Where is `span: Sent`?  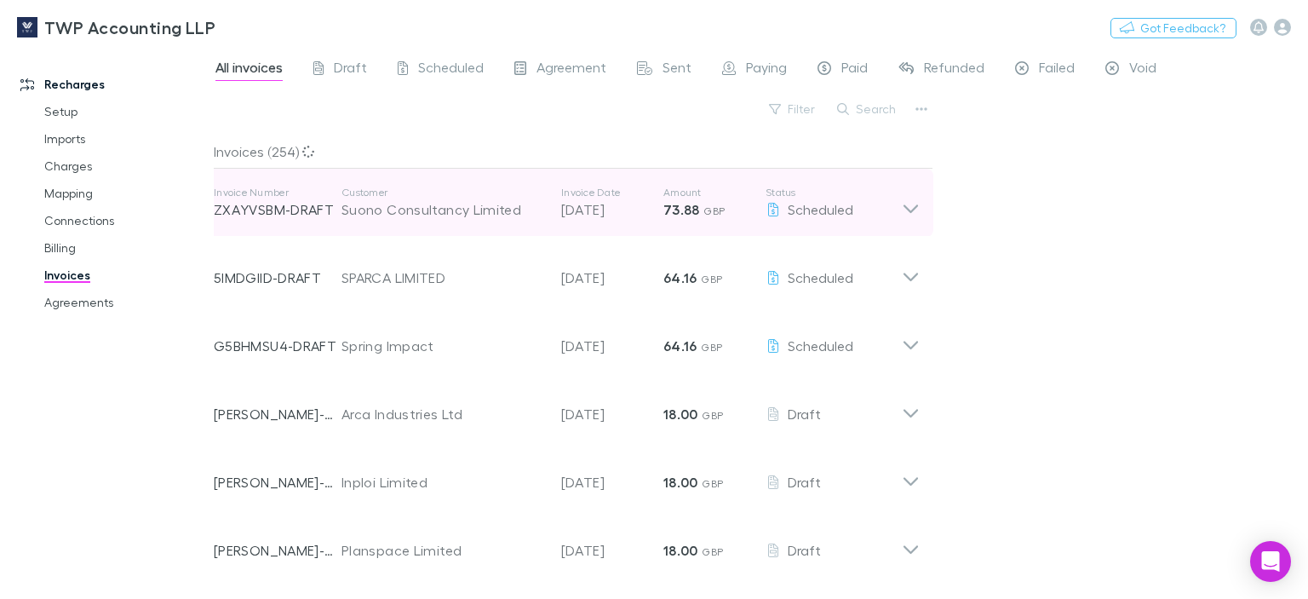 span: Sent is located at coordinates (677, 70).